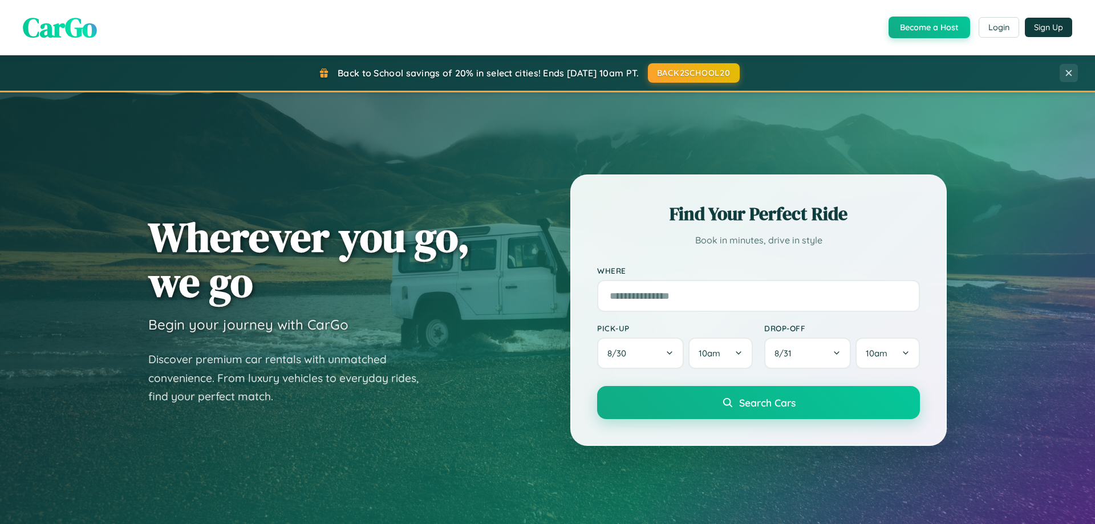 This screenshot has width=1095, height=524. What do you see at coordinates (1048, 27) in the screenshot?
I see `button: Sign Up` at bounding box center [1048, 27].